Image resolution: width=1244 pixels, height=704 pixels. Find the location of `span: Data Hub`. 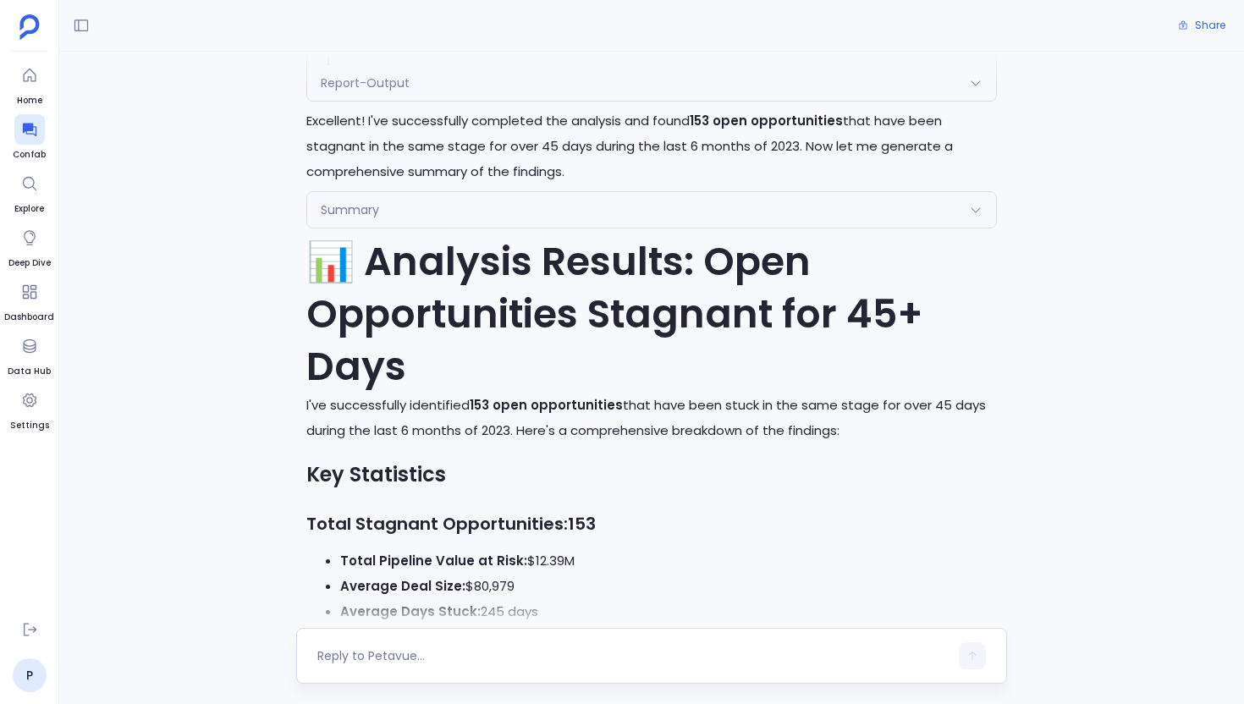

span: Data Hub is located at coordinates (29, 372).